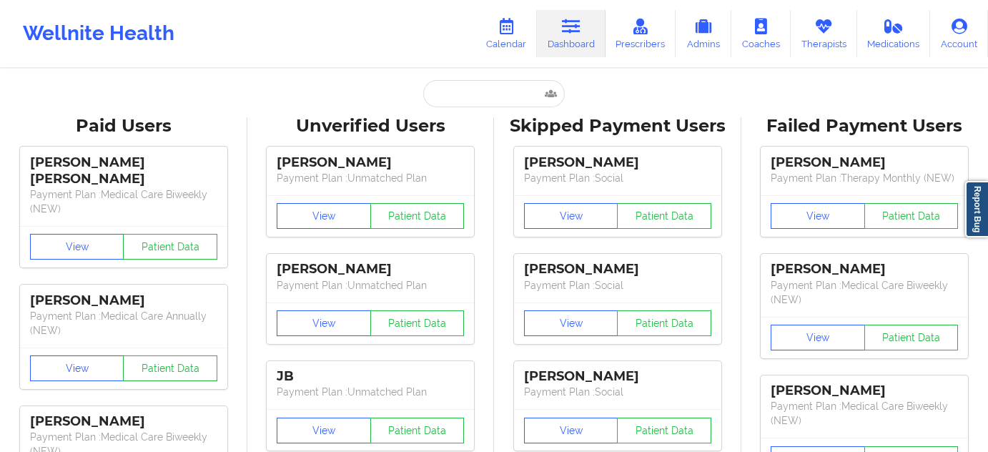 This screenshot has height=452, width=988. Describe the element at coordinates (959, 34) in the screenshot. I see `a: Account` at that location.